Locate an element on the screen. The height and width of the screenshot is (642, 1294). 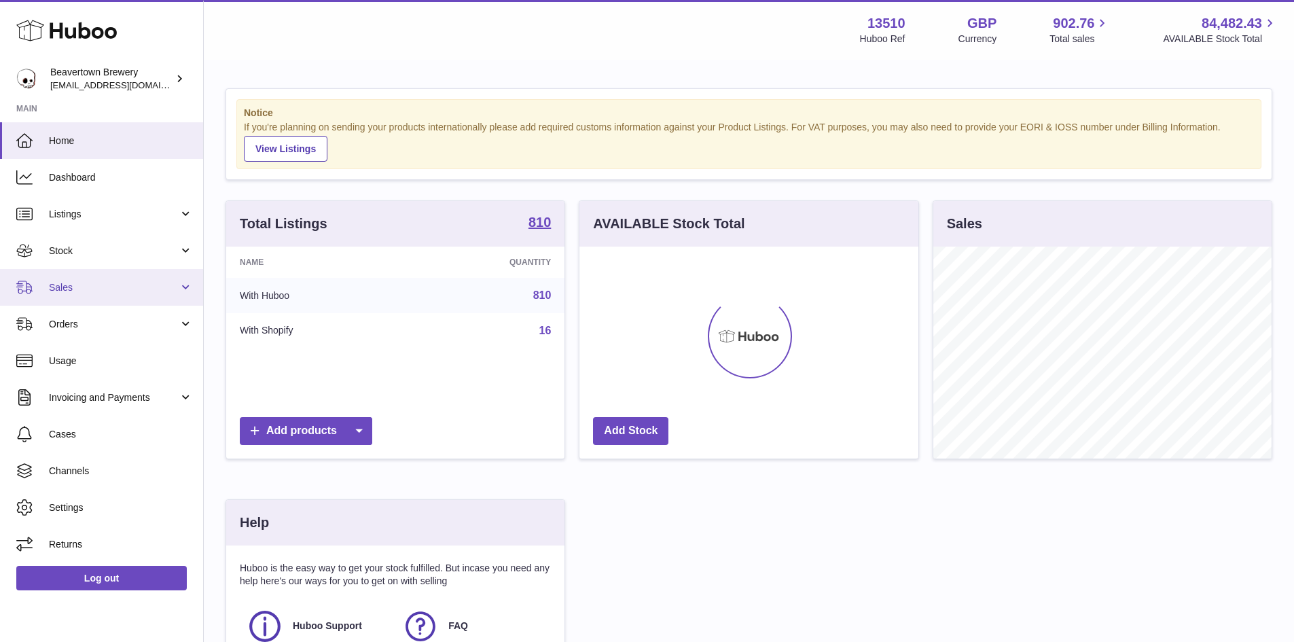
a: Add Stock is located at coordinates (630, 431).